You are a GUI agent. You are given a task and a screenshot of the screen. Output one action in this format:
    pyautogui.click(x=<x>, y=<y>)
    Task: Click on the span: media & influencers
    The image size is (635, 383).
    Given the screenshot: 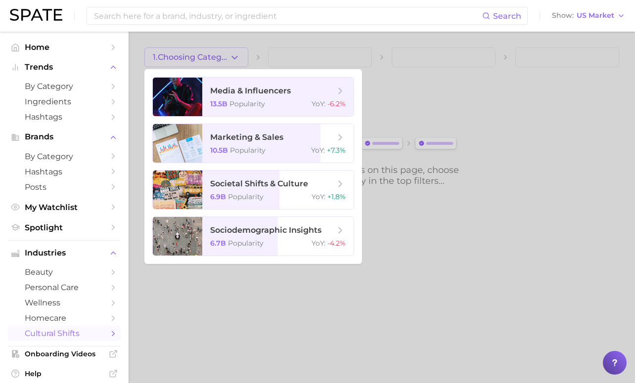 What is the action you would take?
    pyautogui.click(x=250, y=90)
    